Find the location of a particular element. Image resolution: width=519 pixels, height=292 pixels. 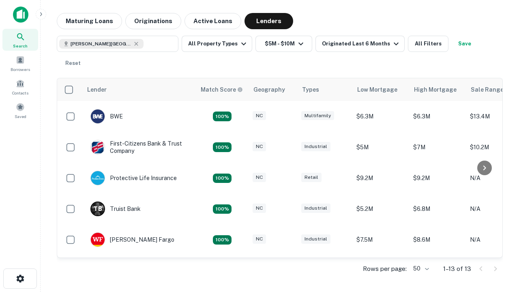

button: Maturing Loans is located at coordinates (89, 21).